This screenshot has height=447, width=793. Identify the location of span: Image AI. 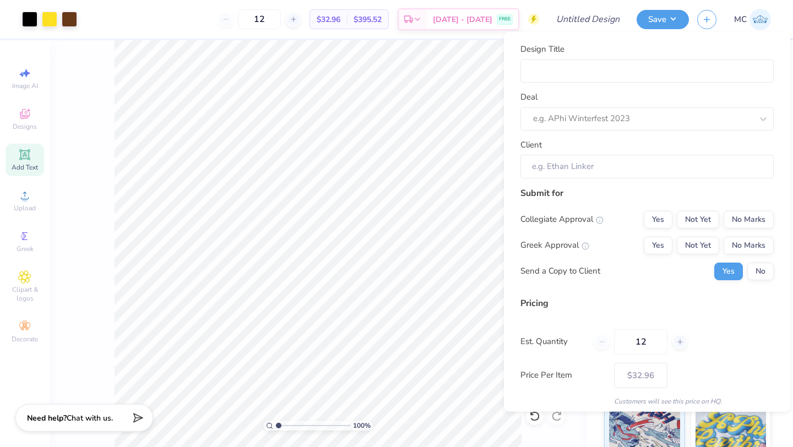
(25, 86).